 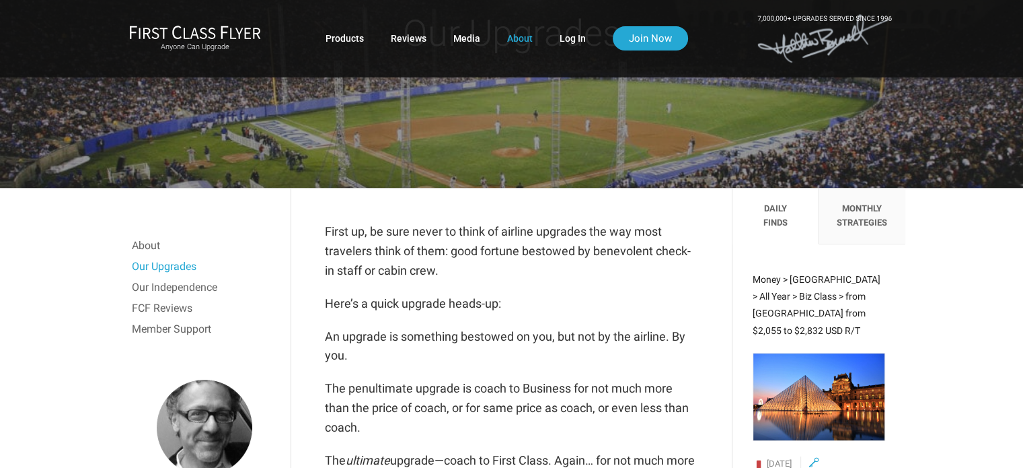 What do you see at coordinates (408, 38) in the screenshot?
I see `a: Reviews` at bounding box center [408, 38].